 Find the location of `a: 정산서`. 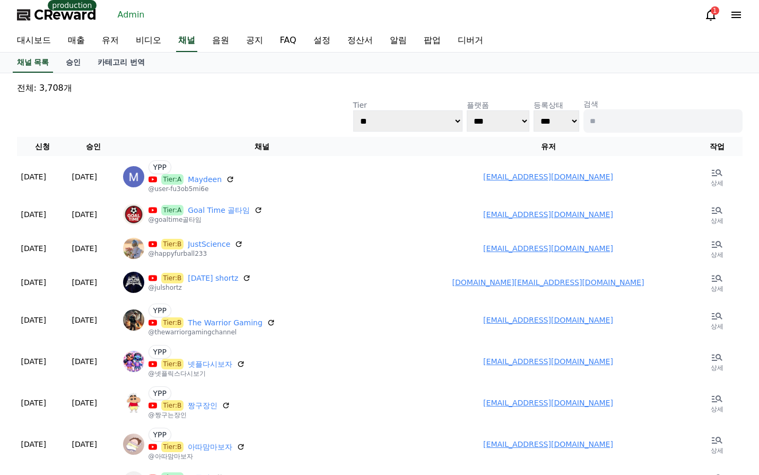

a: 정산서 is located at coordinates (360, 41).